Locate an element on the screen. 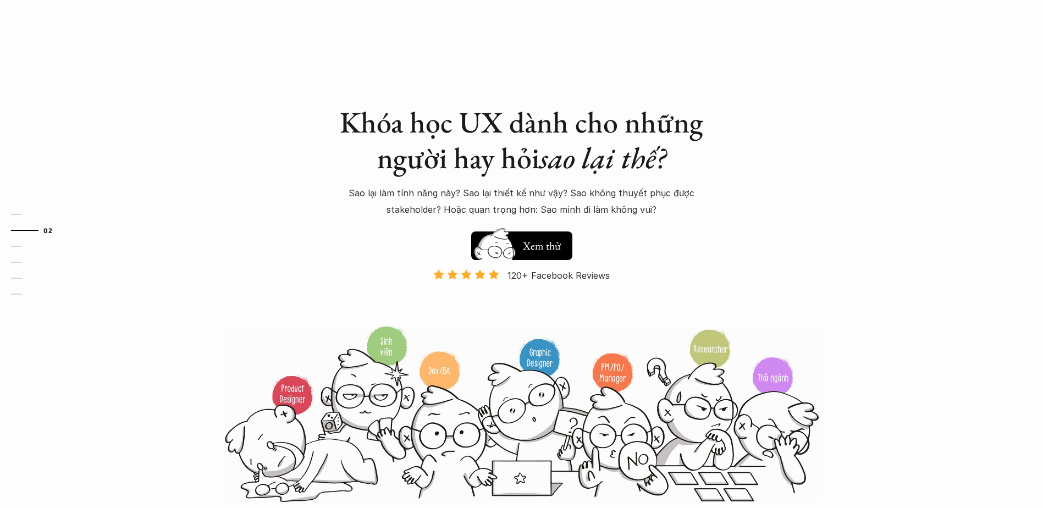  em: sao lại thế? is located at coordinates (603, 158).